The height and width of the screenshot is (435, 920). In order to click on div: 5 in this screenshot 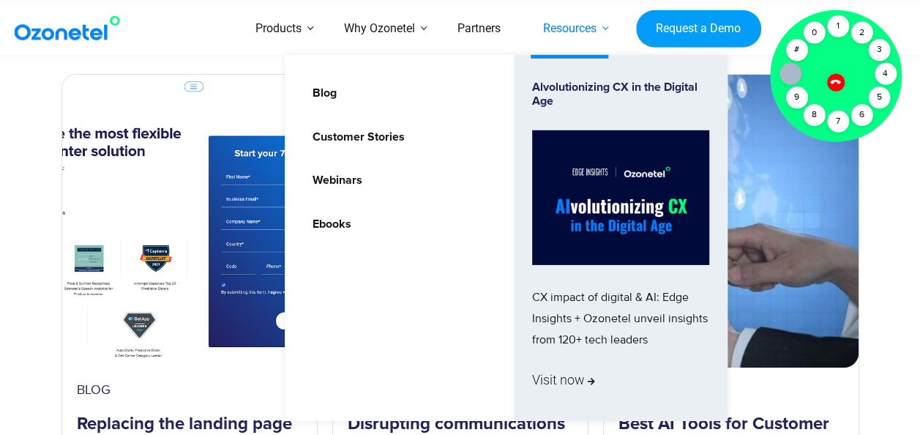, I will do `click(879, 98)`.